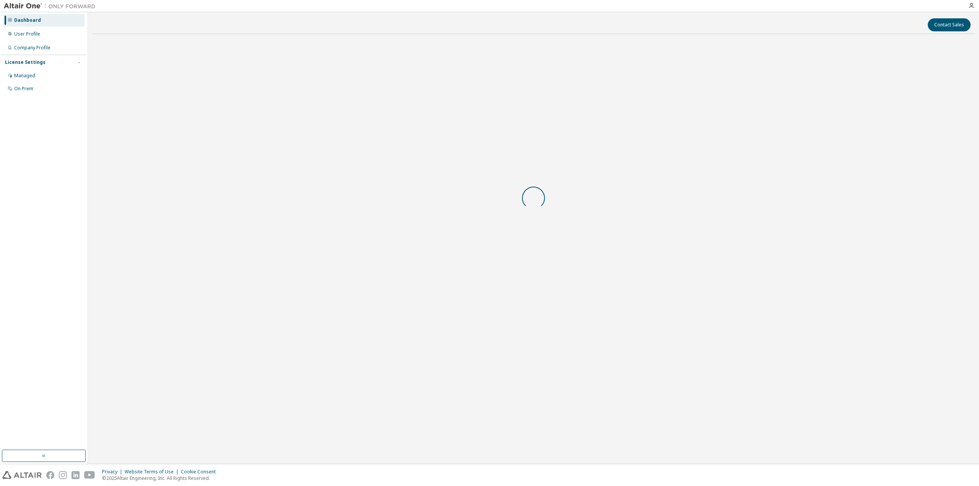  What do you see at coordinates (24, 89) in the screenshot?
I see `div: On Prem` at bounding box center [24, 89].